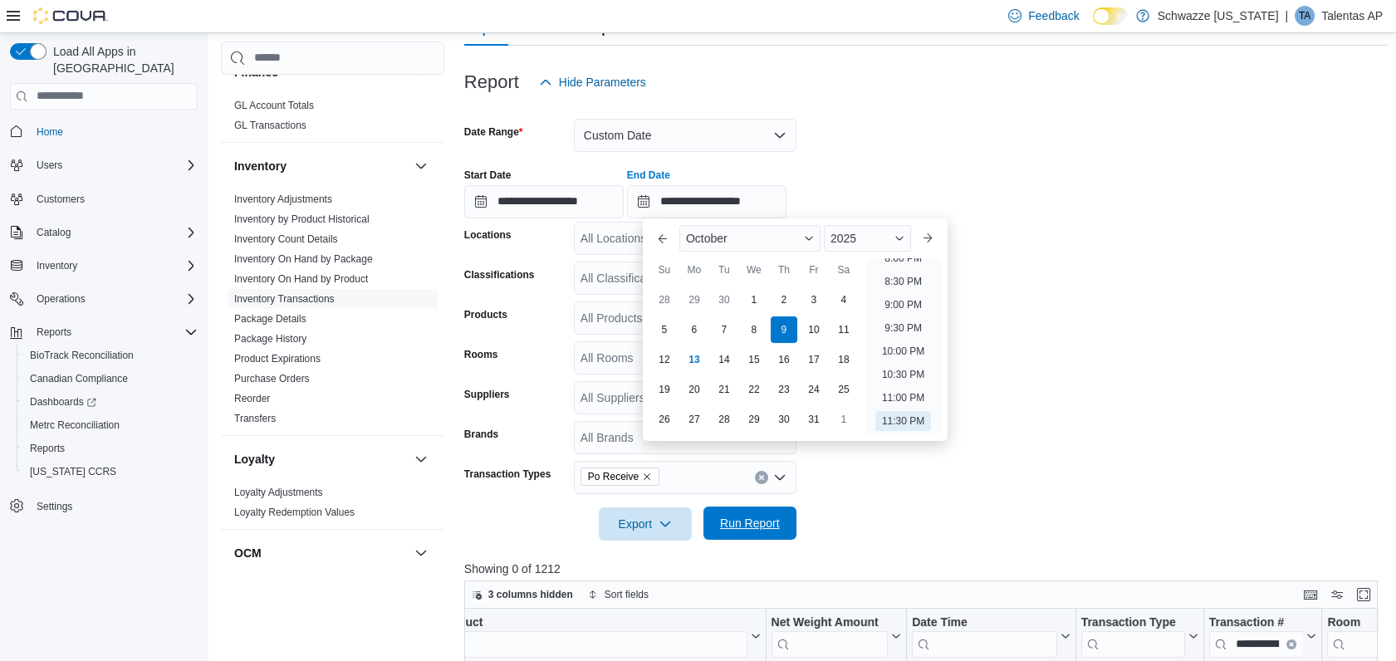 The height and width of the screenshot is (661, 1396). Describe the element at coordinates (320, 459) in the screenshot. I see `button: Loyalty` at that location.